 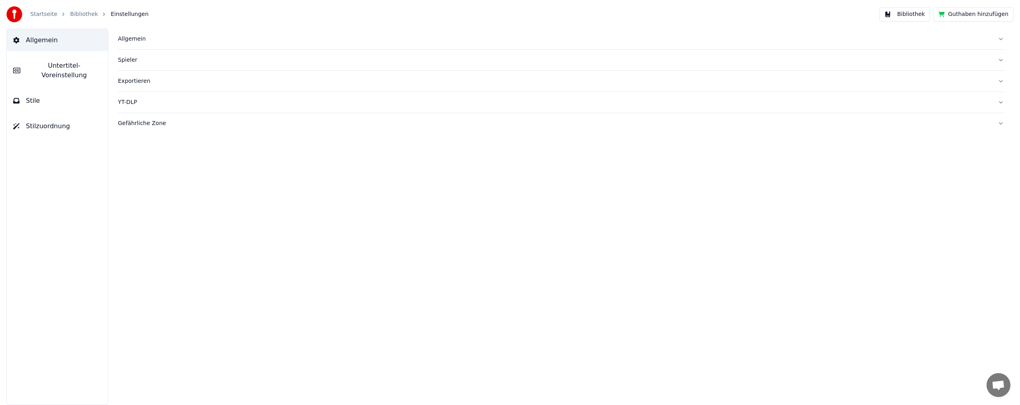 I want to click on span: Stilzuordnung, so click(x=48, y=126).